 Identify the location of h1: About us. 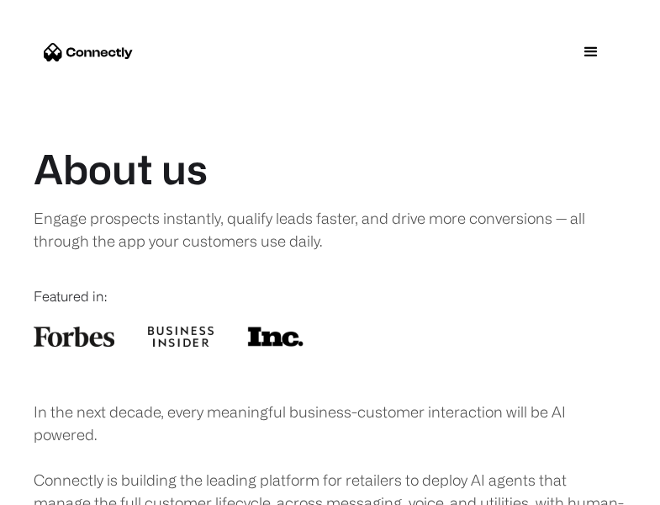
(120, 169).